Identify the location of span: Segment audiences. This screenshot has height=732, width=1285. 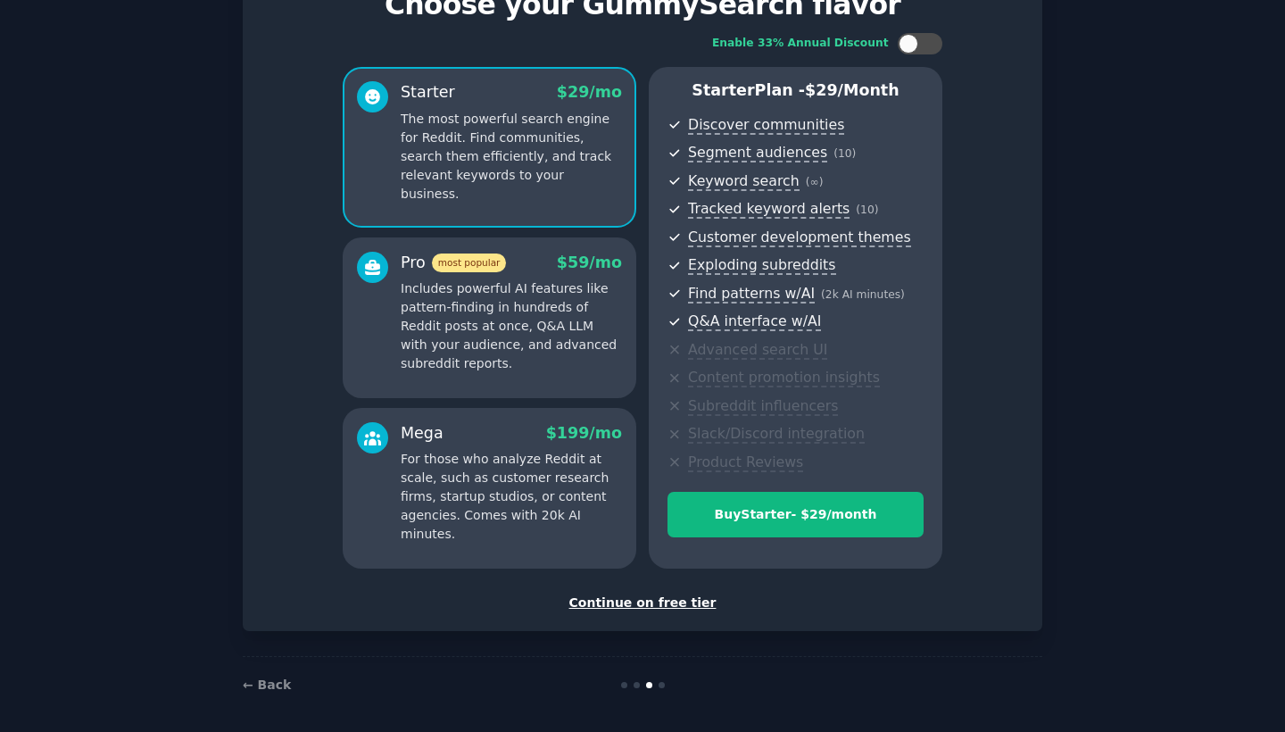
(758, 153).